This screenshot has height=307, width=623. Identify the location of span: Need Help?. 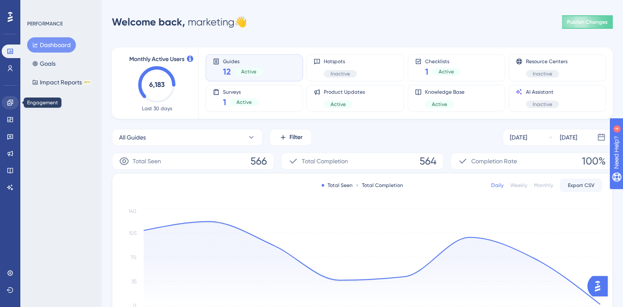
(36, 7).